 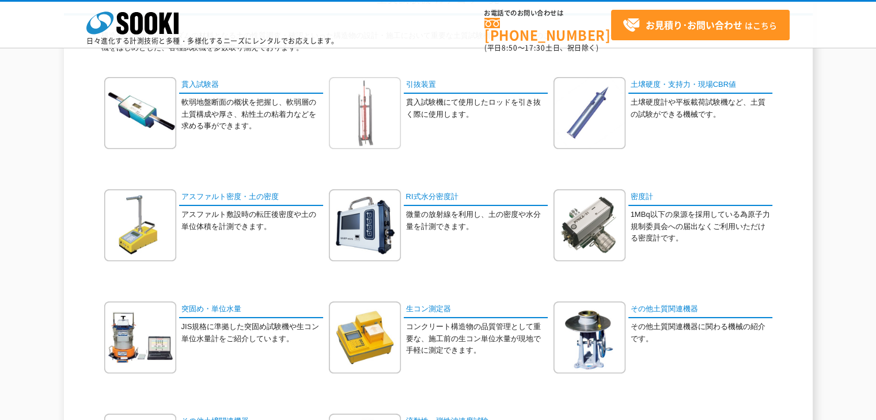 I want to click on a: お見積り･お問い合わせはこちら, so click(x=700, y=25).